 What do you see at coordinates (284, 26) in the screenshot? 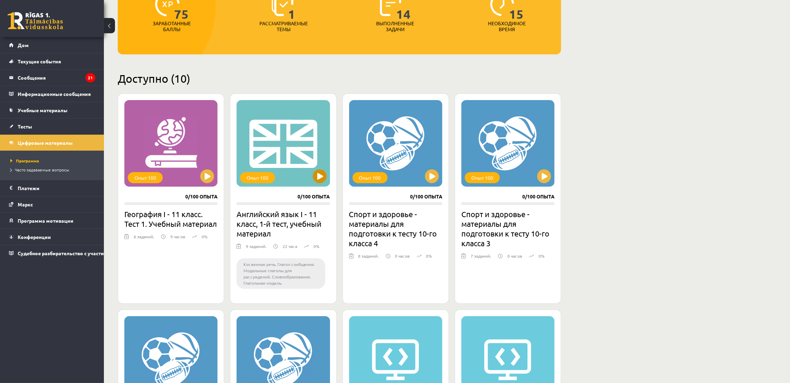
I see `font: Рассматриваемые темы` at bounding box center [284, 26].